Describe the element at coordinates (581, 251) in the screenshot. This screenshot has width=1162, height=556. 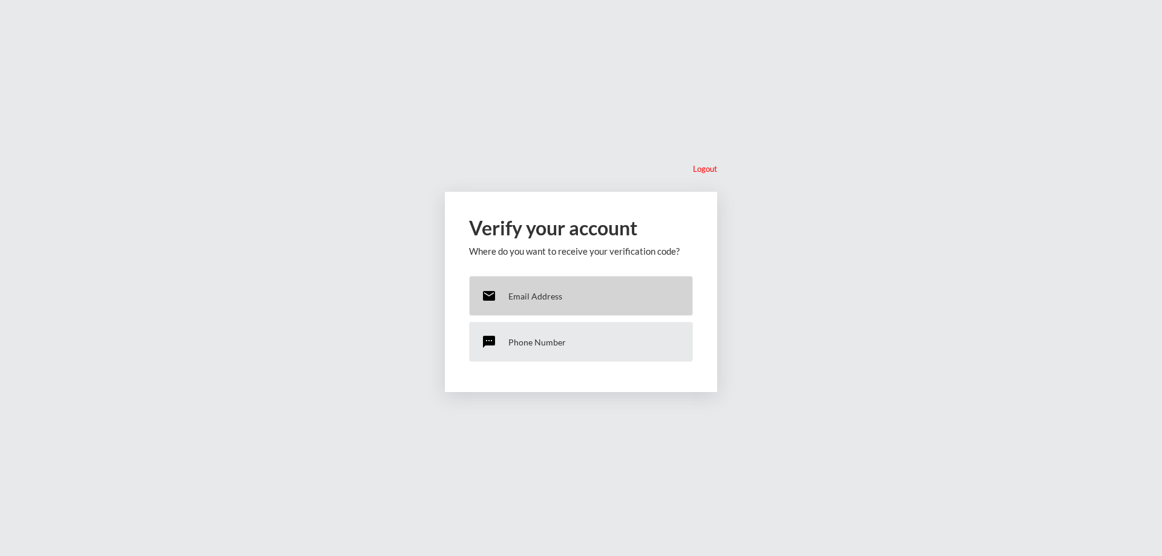
I see `p: Where do you want to receive your verification code?` at that location.